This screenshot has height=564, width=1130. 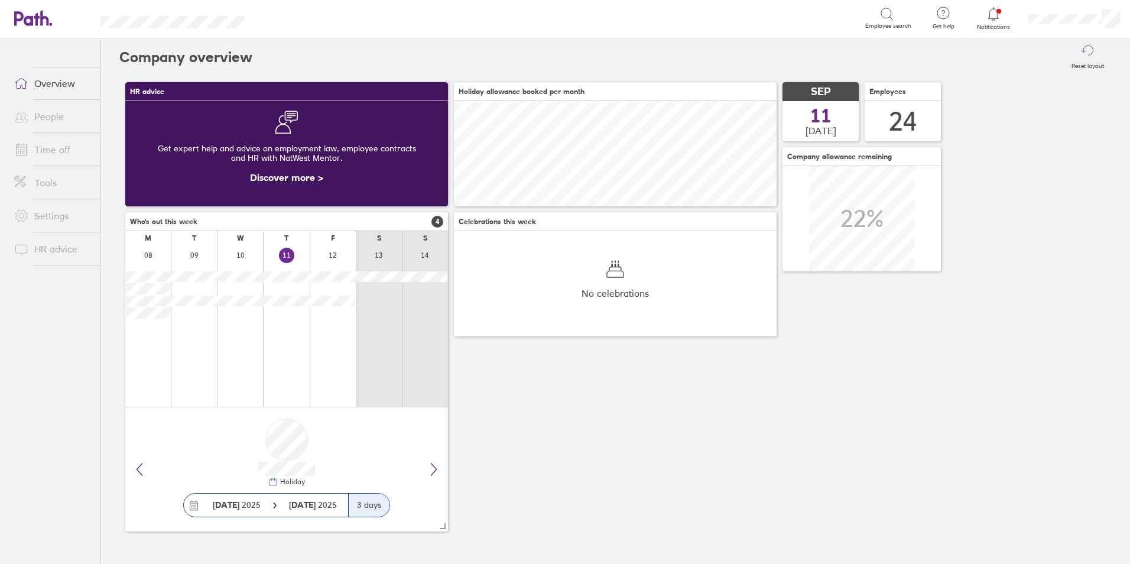 What do you see at coordinates (164, 222) in the screenshot?
I see `span: Who's out this week` at bounding box center [164, 222].